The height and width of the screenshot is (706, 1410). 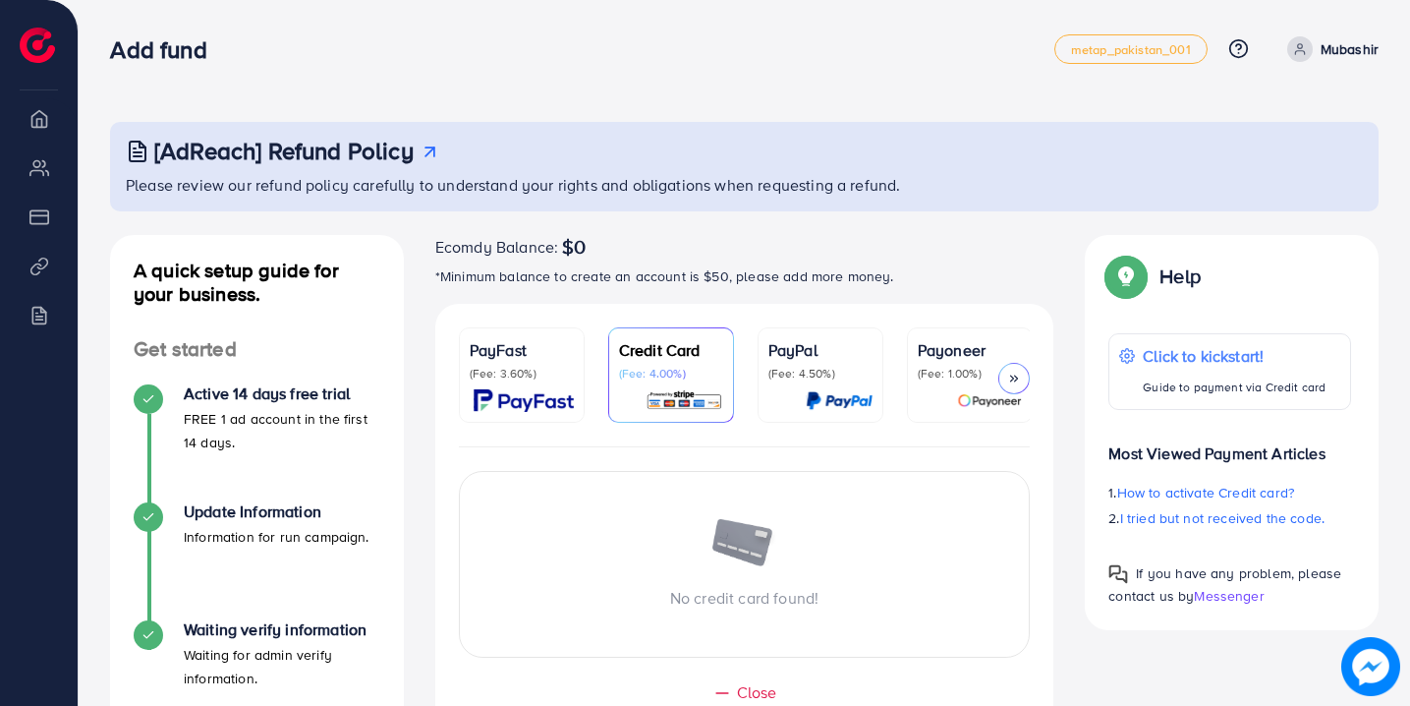 I want to click on p: *Minimum balance to create an account is $50, please add more money., so click(x=745, y=276).